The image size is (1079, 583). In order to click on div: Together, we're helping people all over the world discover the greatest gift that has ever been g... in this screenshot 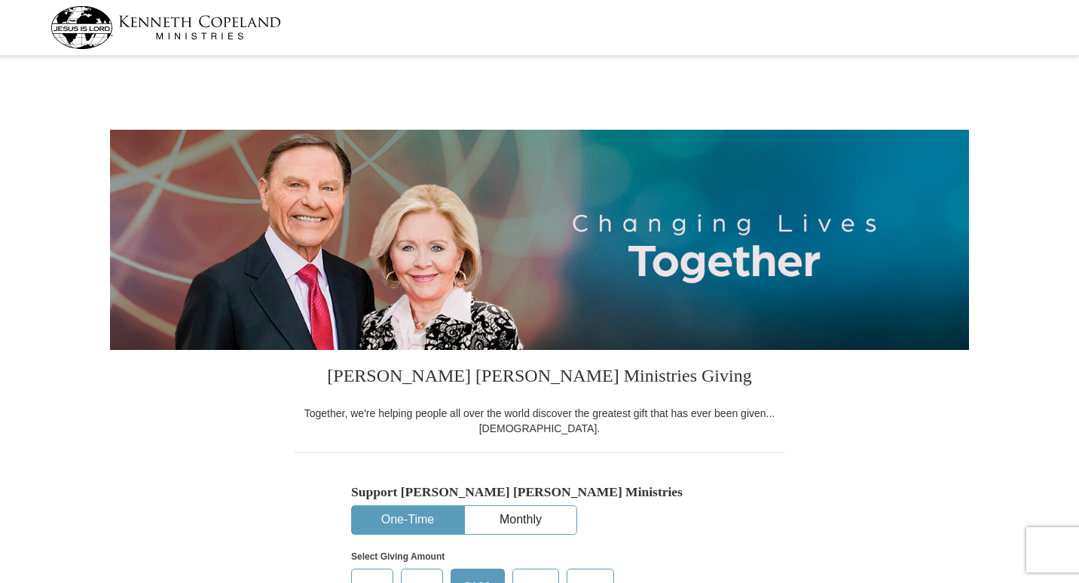, I will do `click(540, 421)`.